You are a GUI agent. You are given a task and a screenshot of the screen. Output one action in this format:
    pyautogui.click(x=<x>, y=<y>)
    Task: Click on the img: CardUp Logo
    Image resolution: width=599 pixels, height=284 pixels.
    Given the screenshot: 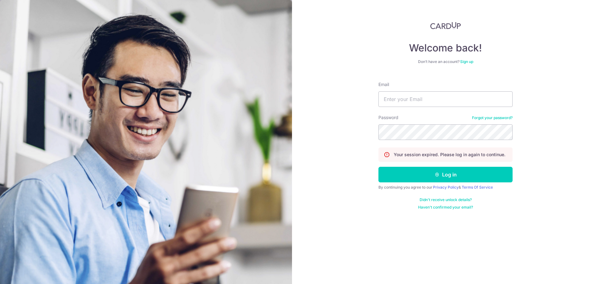 What is the action you would take?
    pyautogui.click(x=446, y=26)
    